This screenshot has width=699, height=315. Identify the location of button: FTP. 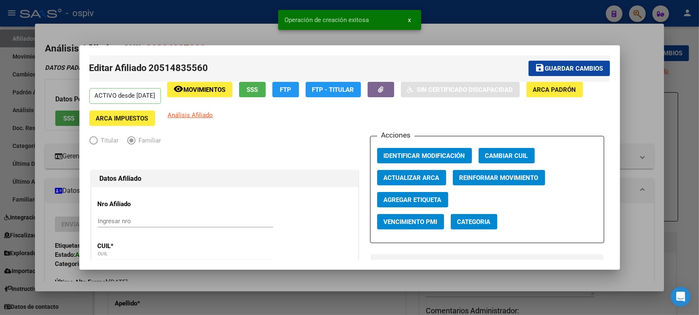
(286, 89).